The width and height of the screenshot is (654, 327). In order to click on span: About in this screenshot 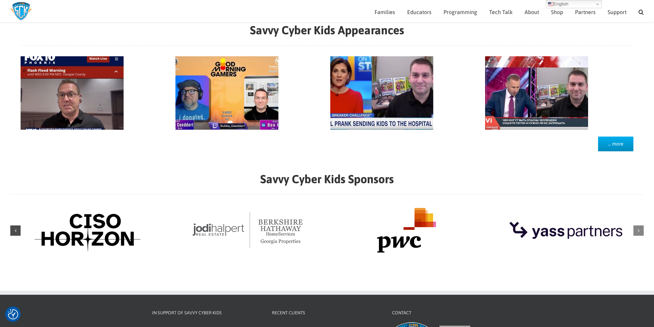, I will do `click(532, 12)`.